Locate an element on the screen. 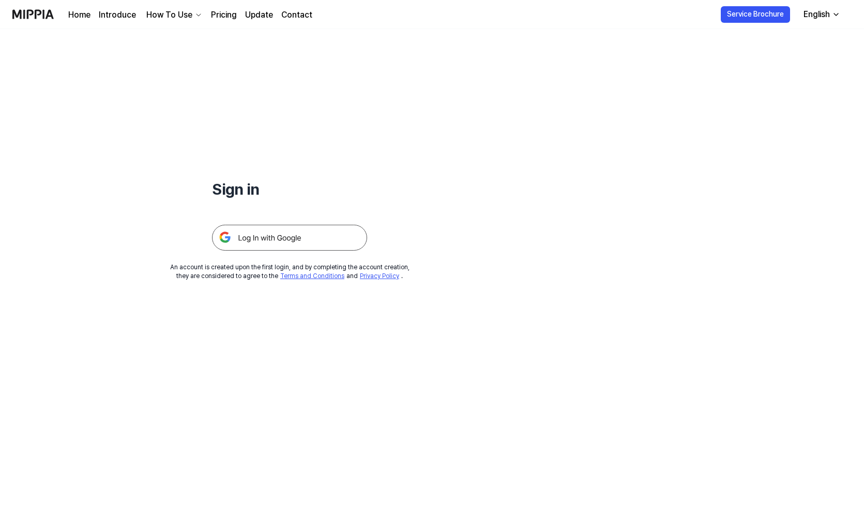 This screenshot has height=509, width=864. div: How To Use is located at coordinates (169, 15).